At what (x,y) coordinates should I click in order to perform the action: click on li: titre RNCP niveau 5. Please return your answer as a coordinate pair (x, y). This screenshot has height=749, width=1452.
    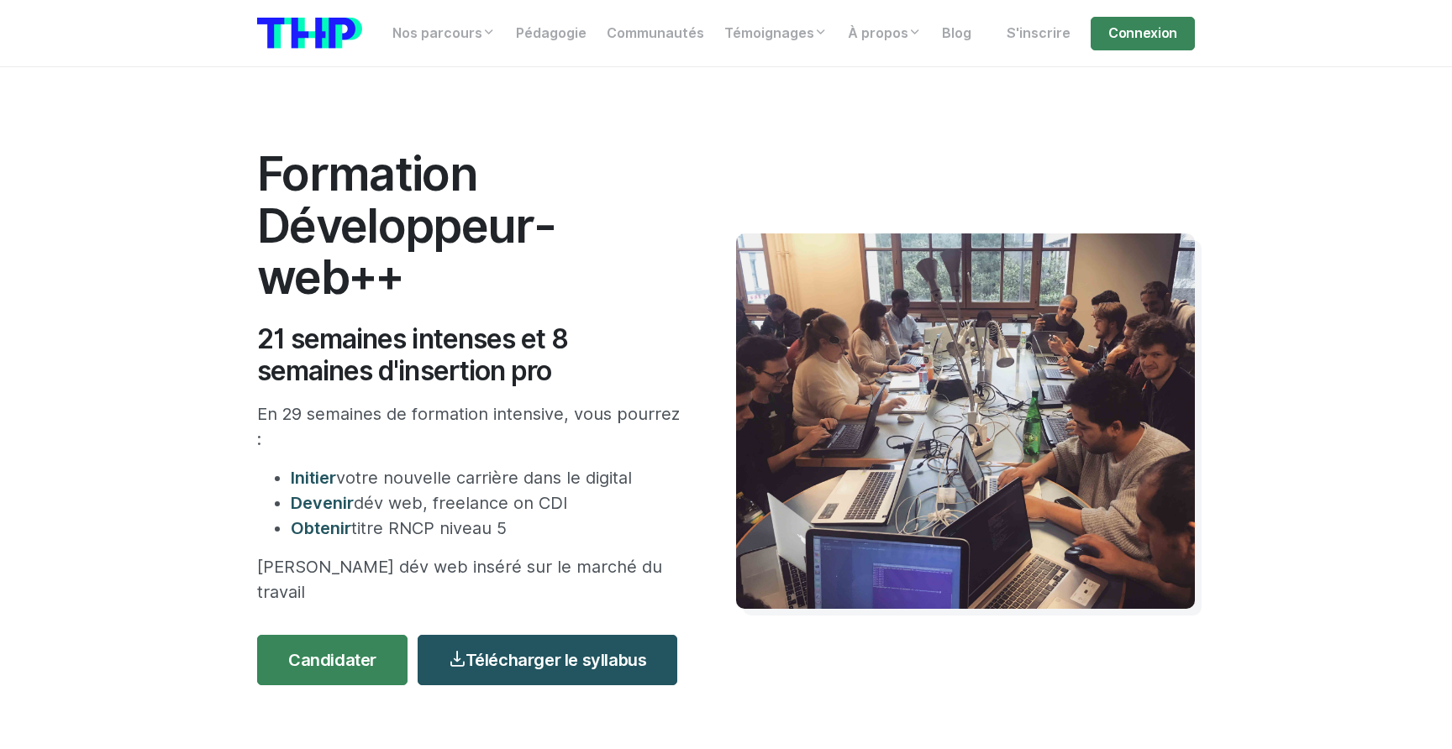
    Looking at the image, I should click on (488, 528).